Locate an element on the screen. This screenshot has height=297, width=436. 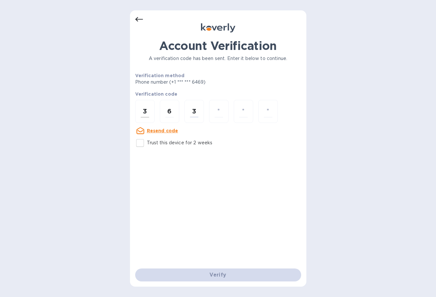
h1: Account Verification is located at coordinates (218, 46).